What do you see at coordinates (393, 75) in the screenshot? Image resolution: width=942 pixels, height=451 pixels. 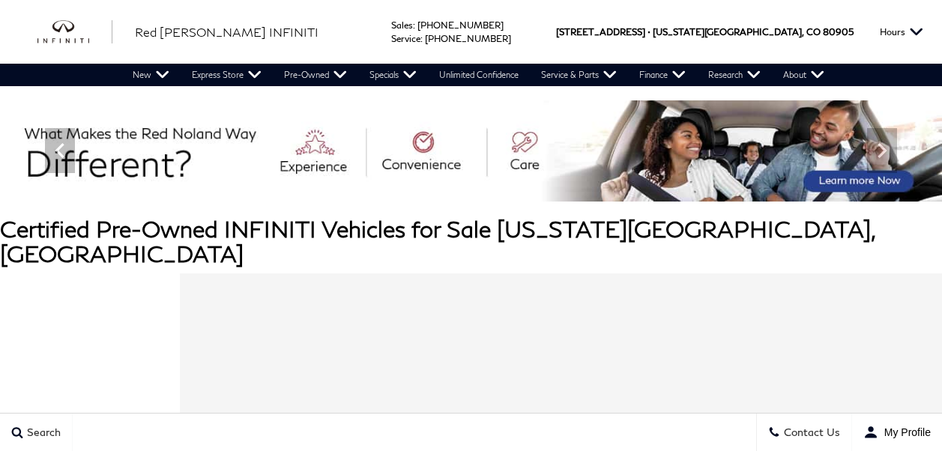 I see `a: Specials` at bounding box center [393, 75].